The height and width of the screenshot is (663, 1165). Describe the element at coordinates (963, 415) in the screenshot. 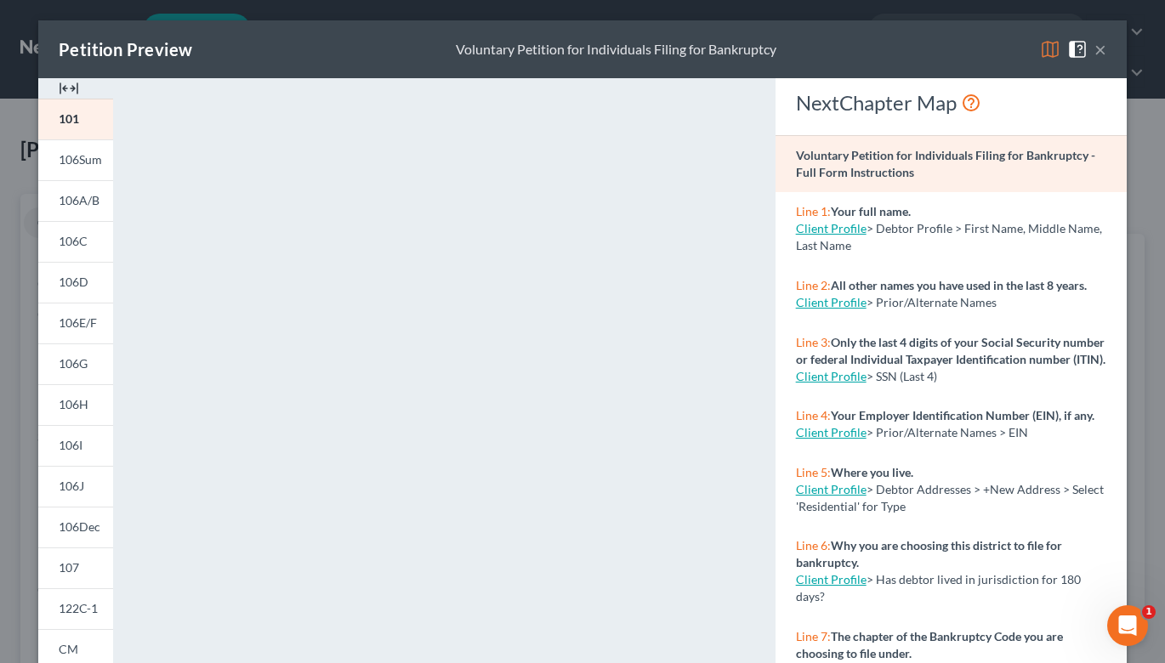

I see `strong: Your Employer Identification Number (EIN), if any.` at that location.